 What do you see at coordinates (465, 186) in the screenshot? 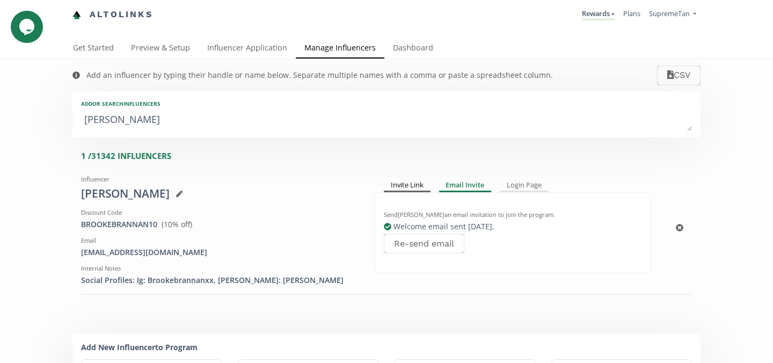
I see `div: Email Invite` at bounding box center [465, 186].